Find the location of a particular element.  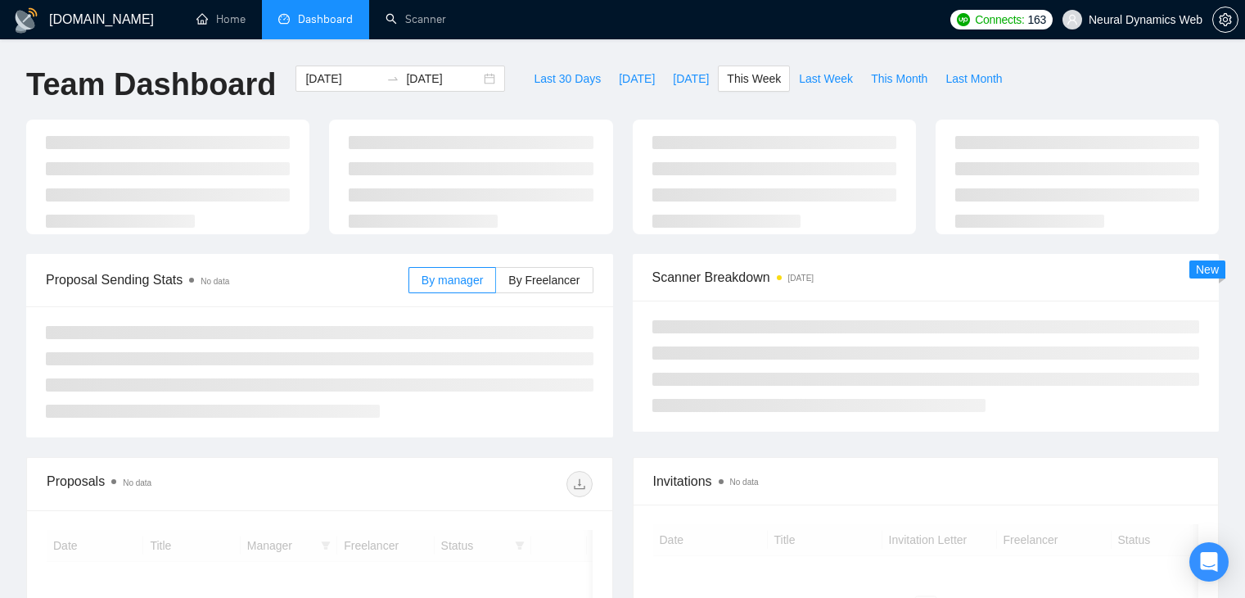

span: This Week is located at coordinates (754, 79).